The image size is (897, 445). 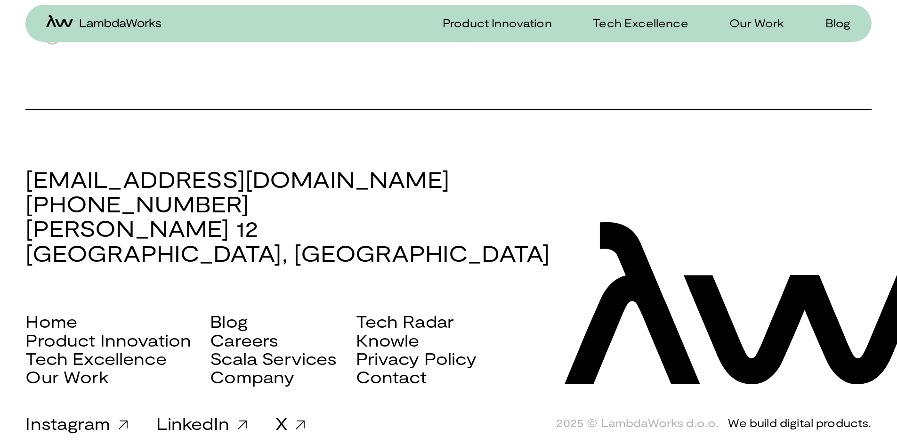 What do you see at coordinates (77, 423) in the screenshot?
I see `a: Instagram` at bounding box center [77, 423].